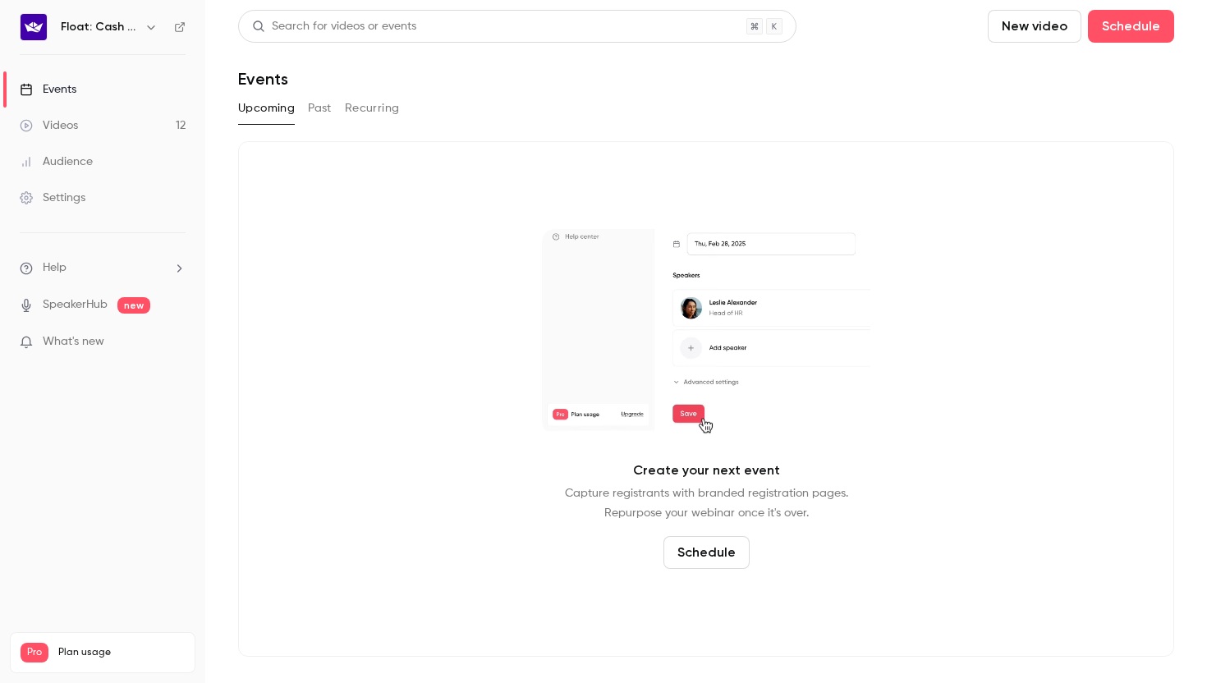  I want to click on a: SpeakerHub, so click(75, 305).